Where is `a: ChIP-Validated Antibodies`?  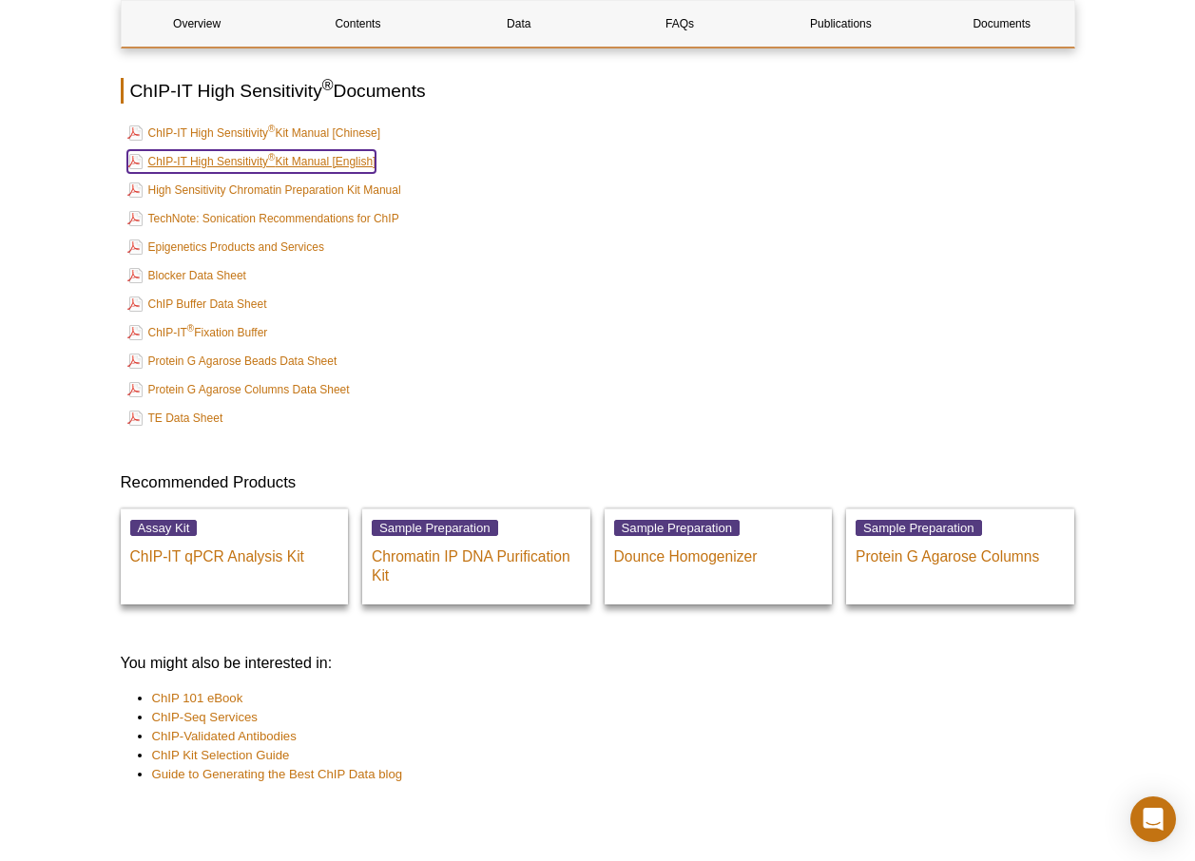
a: ChIP-Validated Antibodies is located at coordinates (224, 737).